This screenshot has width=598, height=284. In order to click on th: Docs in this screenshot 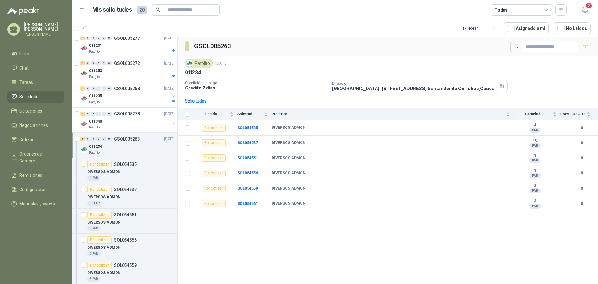, I will do `click(567, 114)`.